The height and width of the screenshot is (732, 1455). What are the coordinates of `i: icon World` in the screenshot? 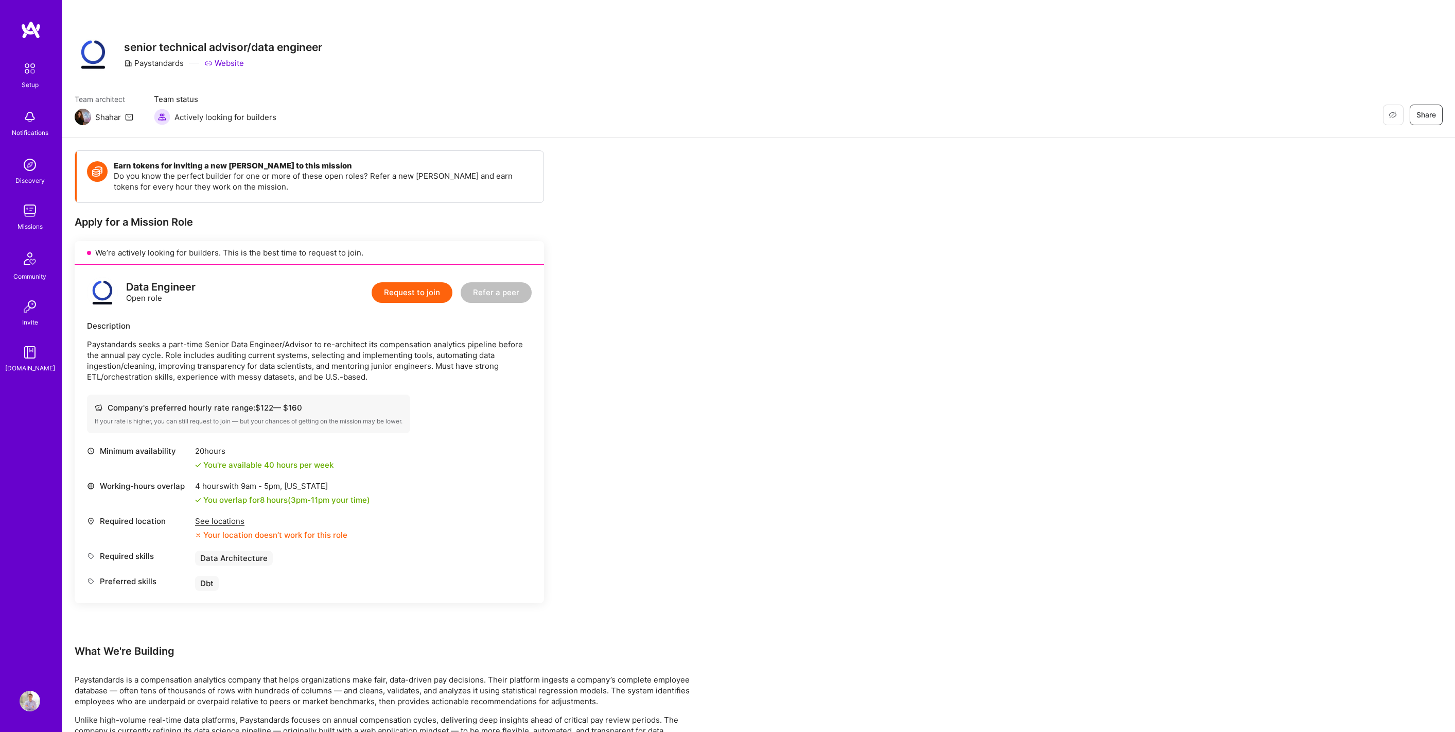 It's located at (91, 485).